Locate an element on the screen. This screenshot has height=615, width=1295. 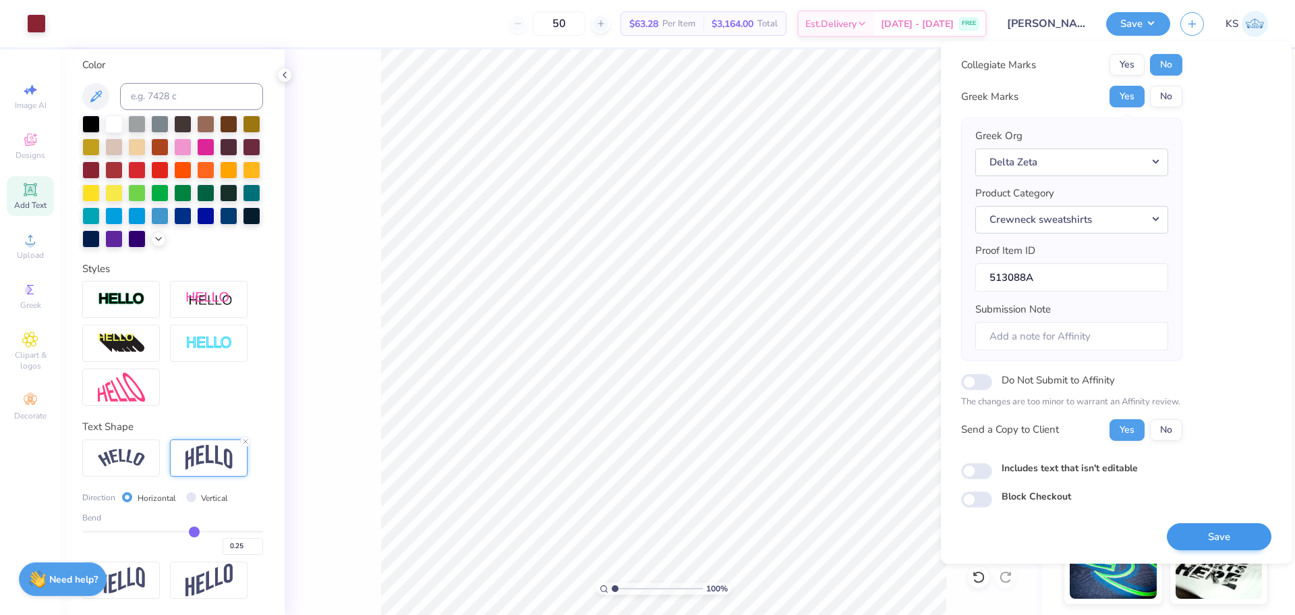
span: $3,164.00 is located at coordinates (733, 24).